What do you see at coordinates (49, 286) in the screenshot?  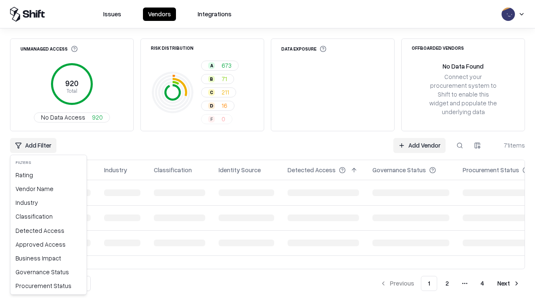 I see `div: Procurement Status` at bounding box center [49, 286].